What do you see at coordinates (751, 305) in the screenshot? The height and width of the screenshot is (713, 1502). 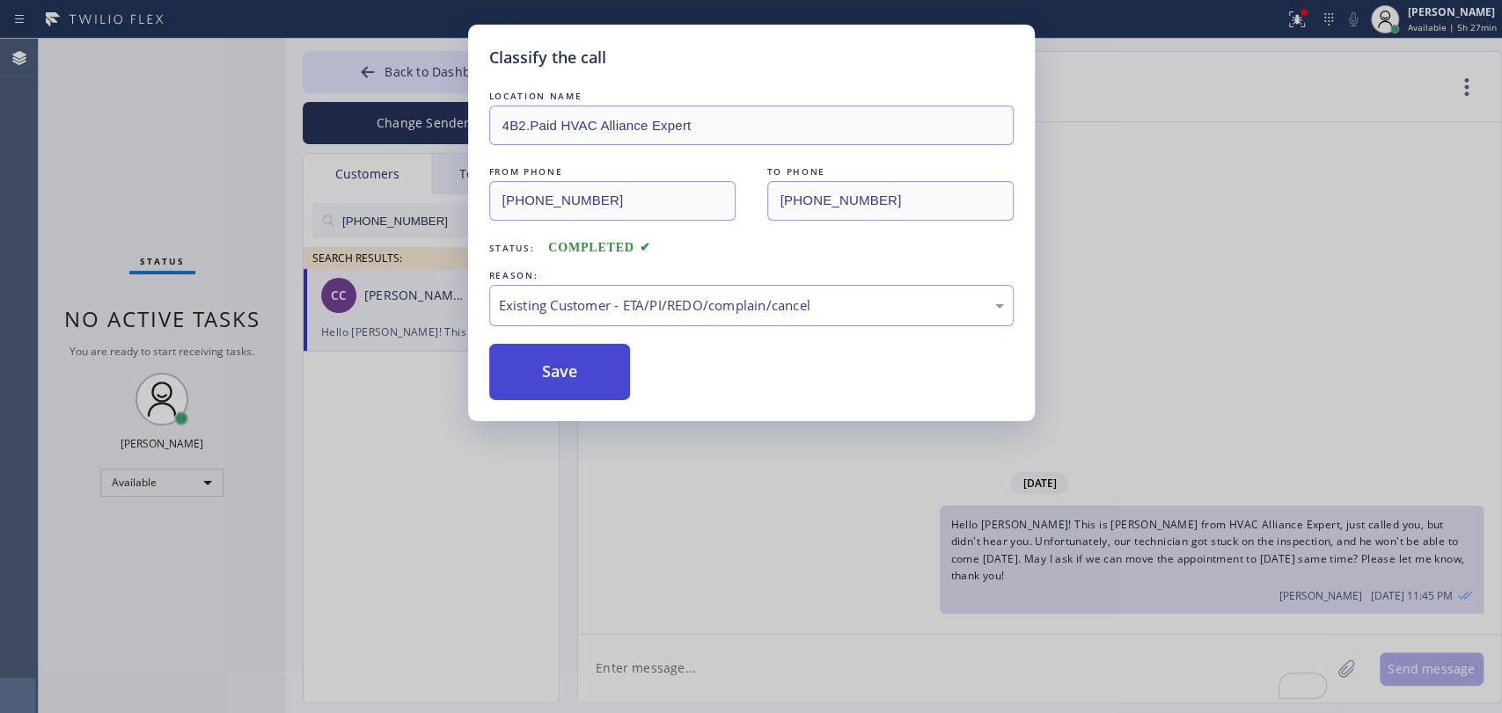 I see `div: Existing Customer - ETA/PI/REDO/complain/cancel` at bounding box center [751, 305].